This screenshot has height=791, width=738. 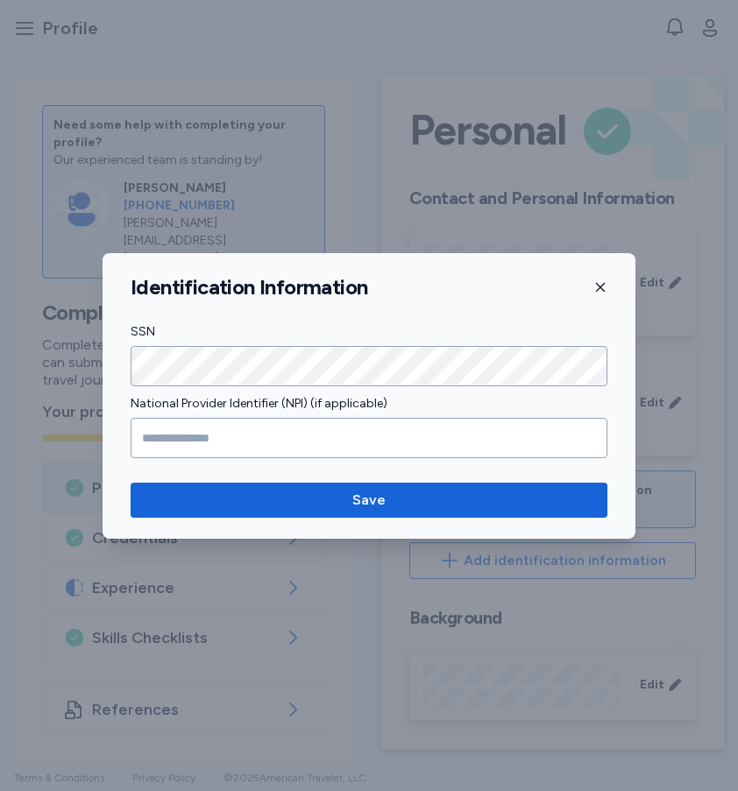 What do you see at coordinates (369, 332) in the screenshot?
I see `label: SSN` at bounding box center [369, 332].